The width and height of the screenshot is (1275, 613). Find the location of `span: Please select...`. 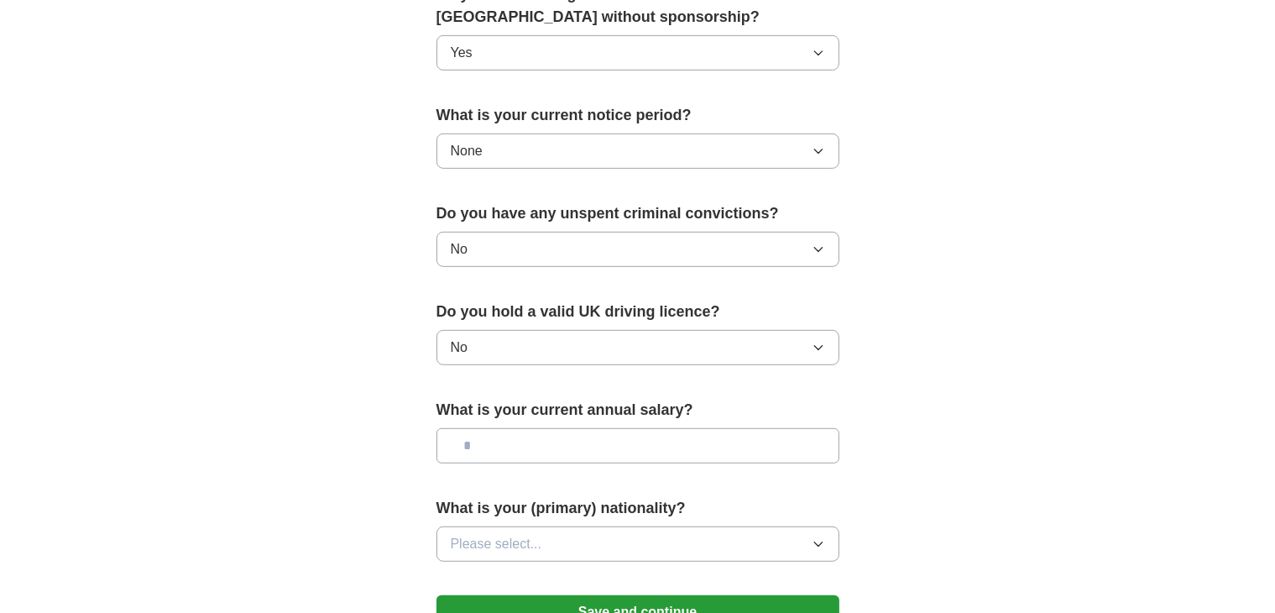

span: Please select... is located at coordinates (496, 544).